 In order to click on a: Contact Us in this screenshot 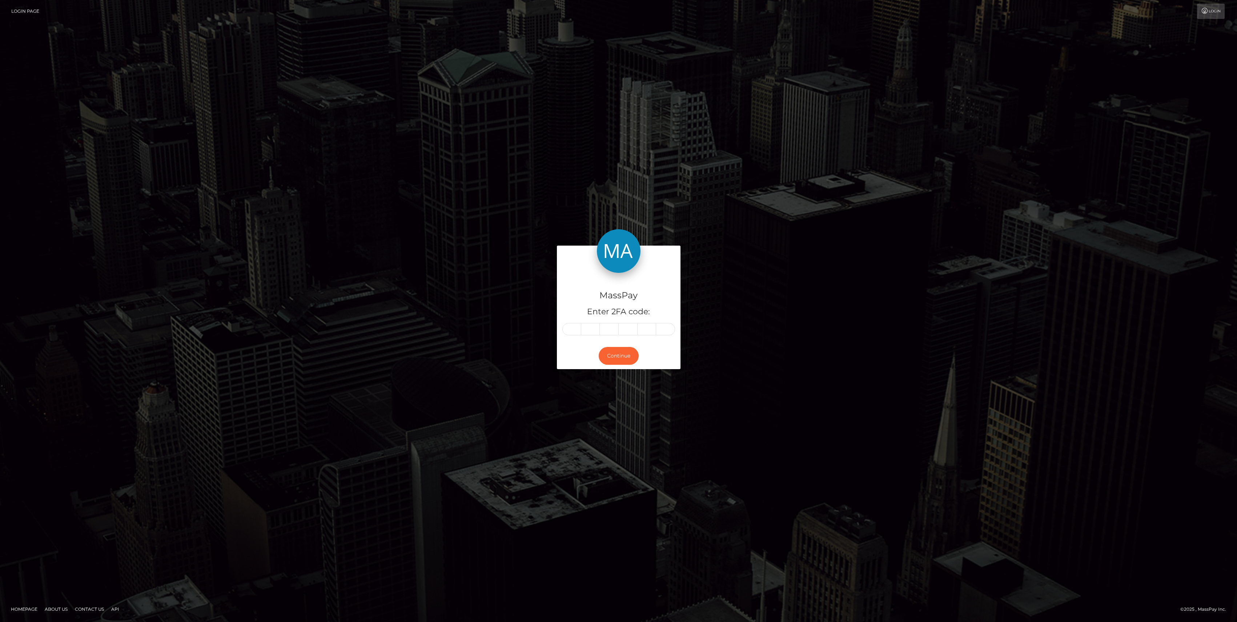, I will do `click(89, 609)`.